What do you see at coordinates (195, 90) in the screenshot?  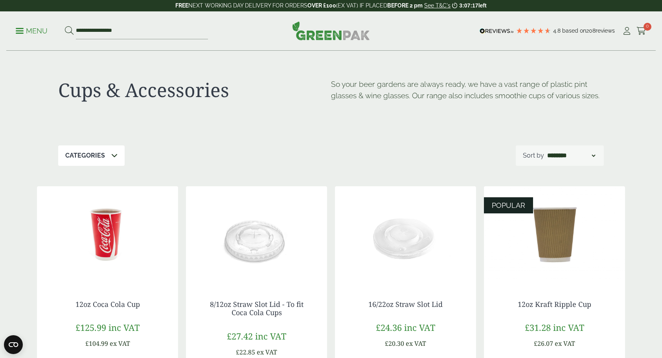 I see `h1: Cups & Accessories` at bounding box center [195, 90].